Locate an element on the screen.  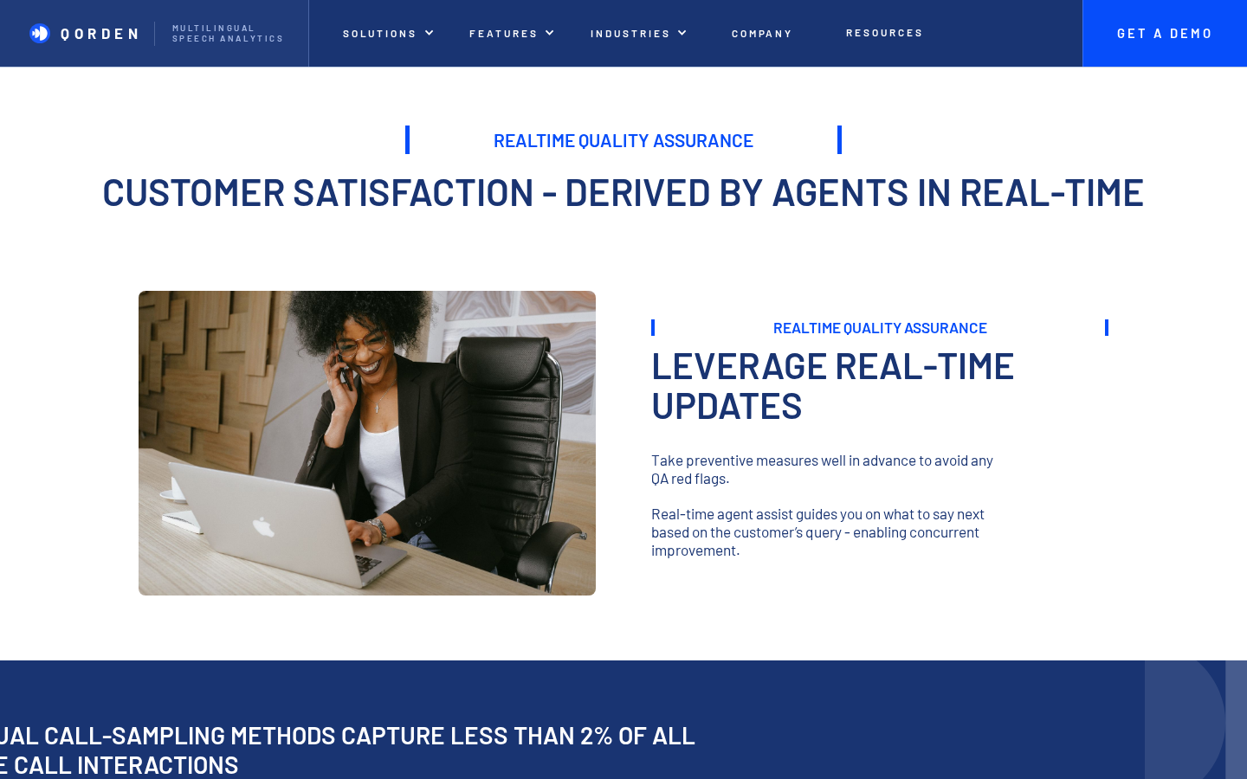
p: QORDEN is located at coordinates (101, 33).